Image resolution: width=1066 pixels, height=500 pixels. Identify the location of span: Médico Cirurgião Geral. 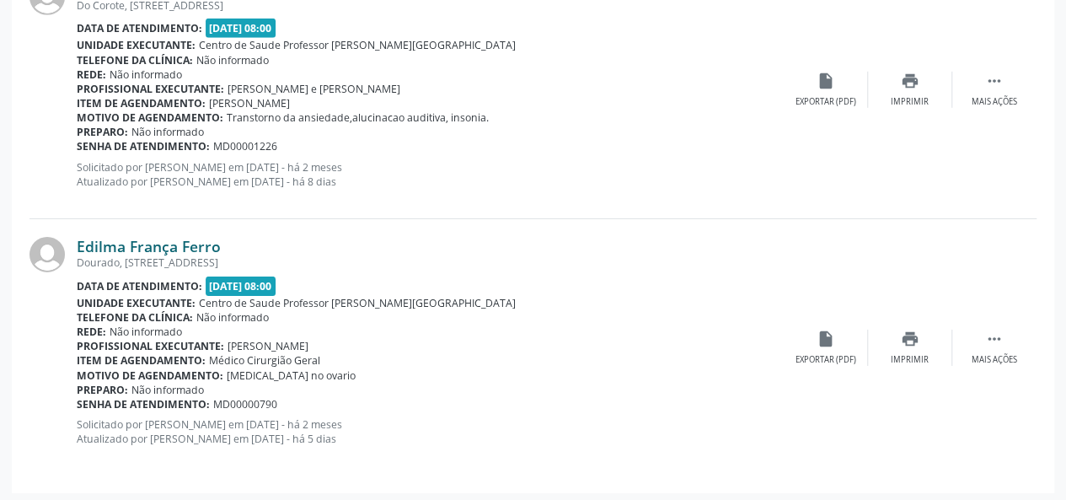
(265, 360).